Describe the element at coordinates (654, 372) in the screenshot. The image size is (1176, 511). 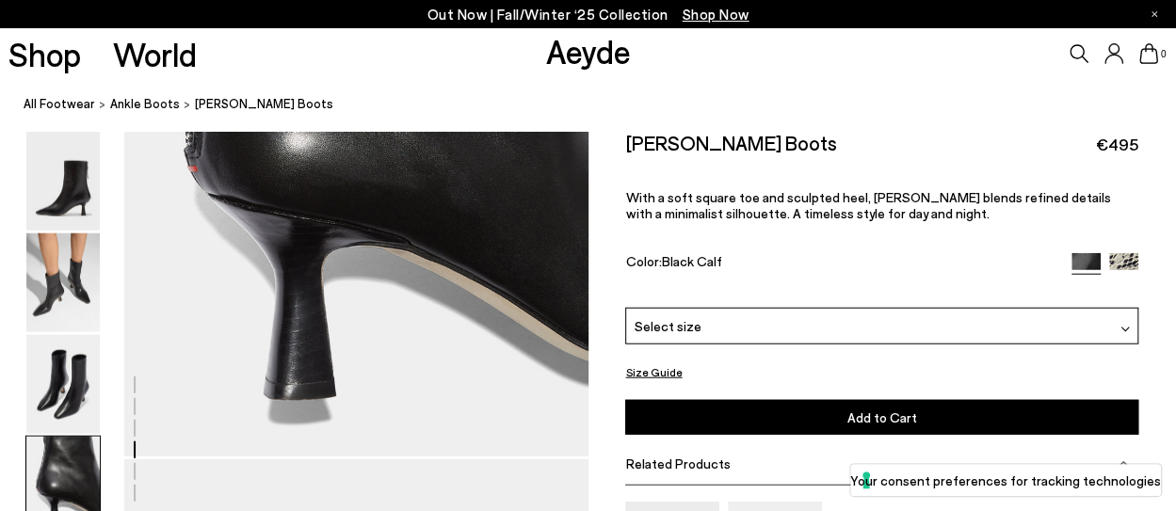
I see `button: Size Guide` at that location.